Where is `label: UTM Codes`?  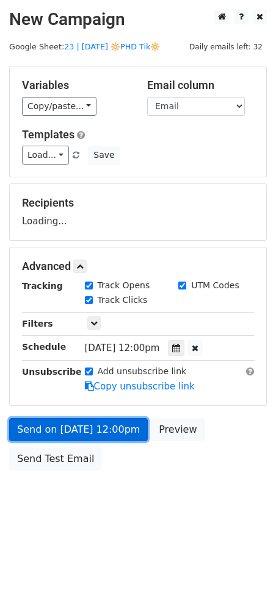
label: UTM Codes is located at coordinates (215, 285).